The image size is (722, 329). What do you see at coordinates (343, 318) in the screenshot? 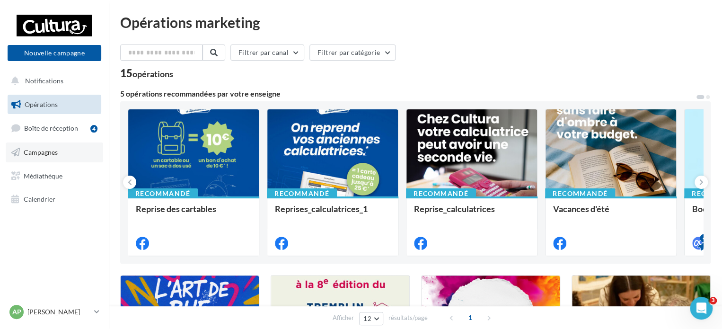
I see `span: Afficher` at bounding box center [343, 318].